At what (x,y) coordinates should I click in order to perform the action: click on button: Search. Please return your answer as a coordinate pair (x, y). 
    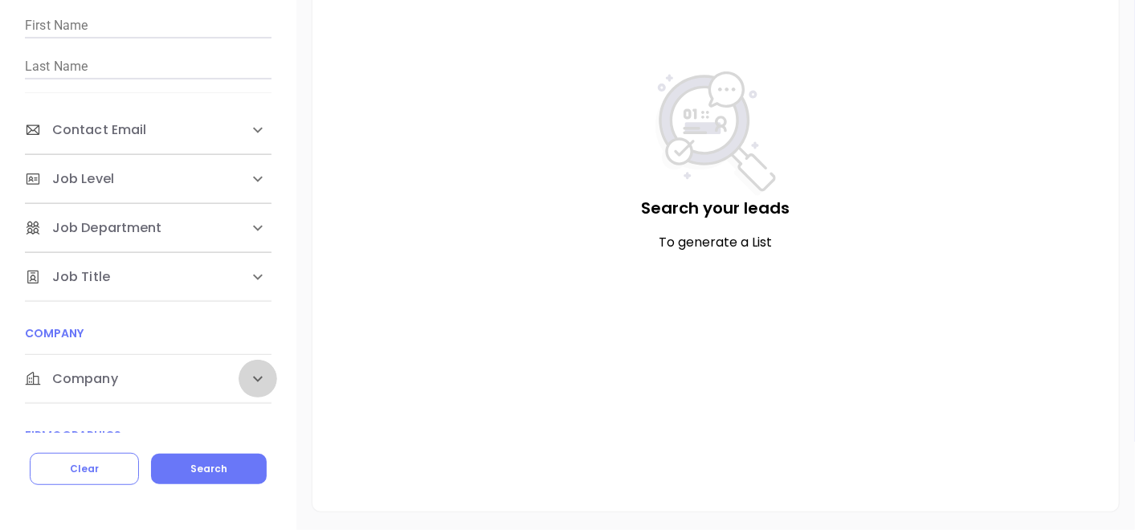
    Looking at the image, I should click on (209, 469).